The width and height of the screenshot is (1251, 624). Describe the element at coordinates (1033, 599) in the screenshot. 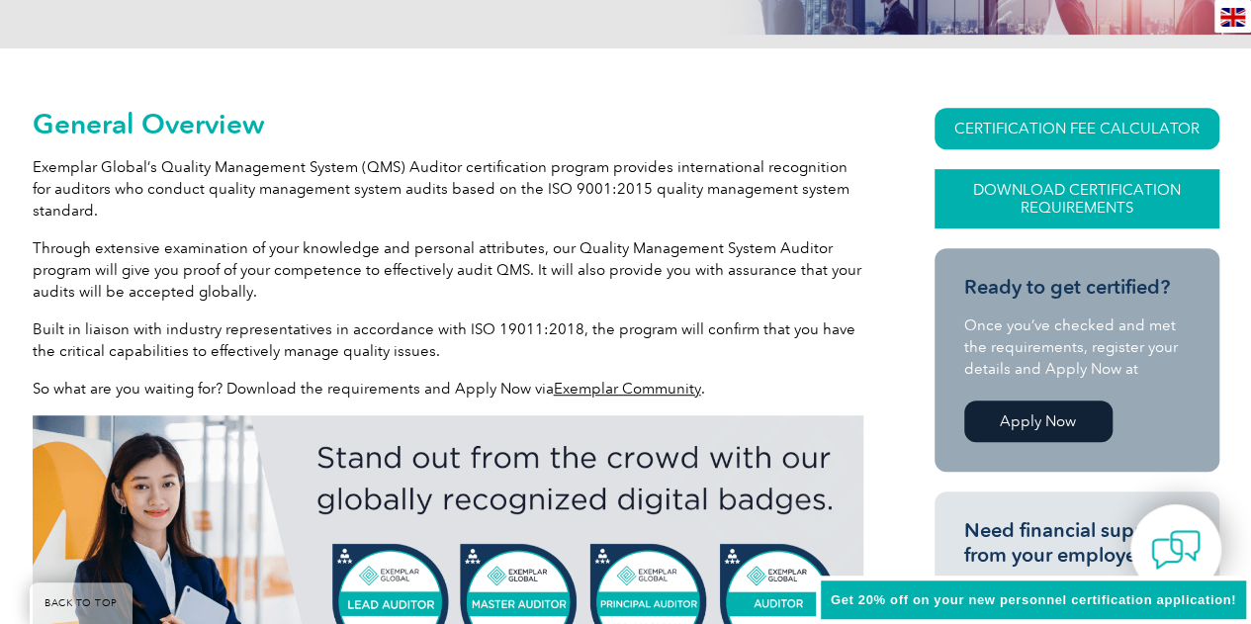

I see `span: Get 20% off on your new personnel certification application!` at that location.